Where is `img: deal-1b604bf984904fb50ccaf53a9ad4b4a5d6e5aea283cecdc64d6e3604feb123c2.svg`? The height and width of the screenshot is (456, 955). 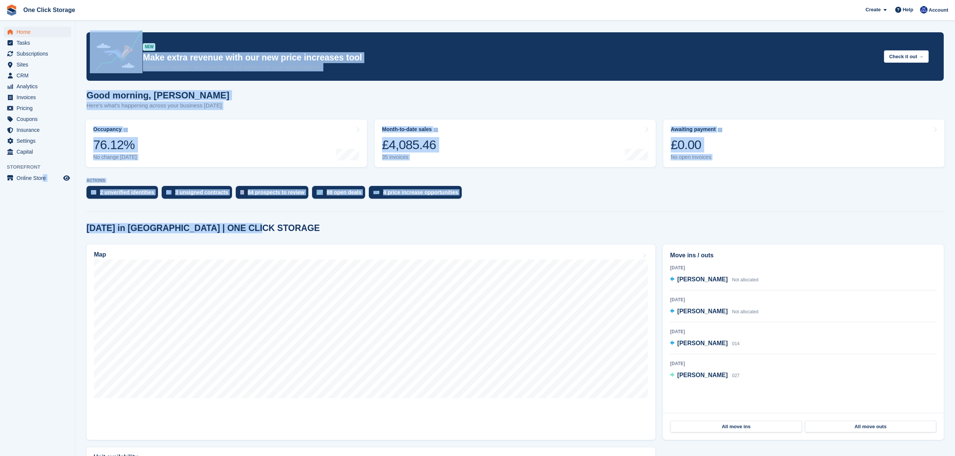
img: deal-1b604bf984904fb50ccaf53a9ad4b4a5d6e5aea283cecdc64d6e3604feb123c2.svg is located at coordinates (319, 192).